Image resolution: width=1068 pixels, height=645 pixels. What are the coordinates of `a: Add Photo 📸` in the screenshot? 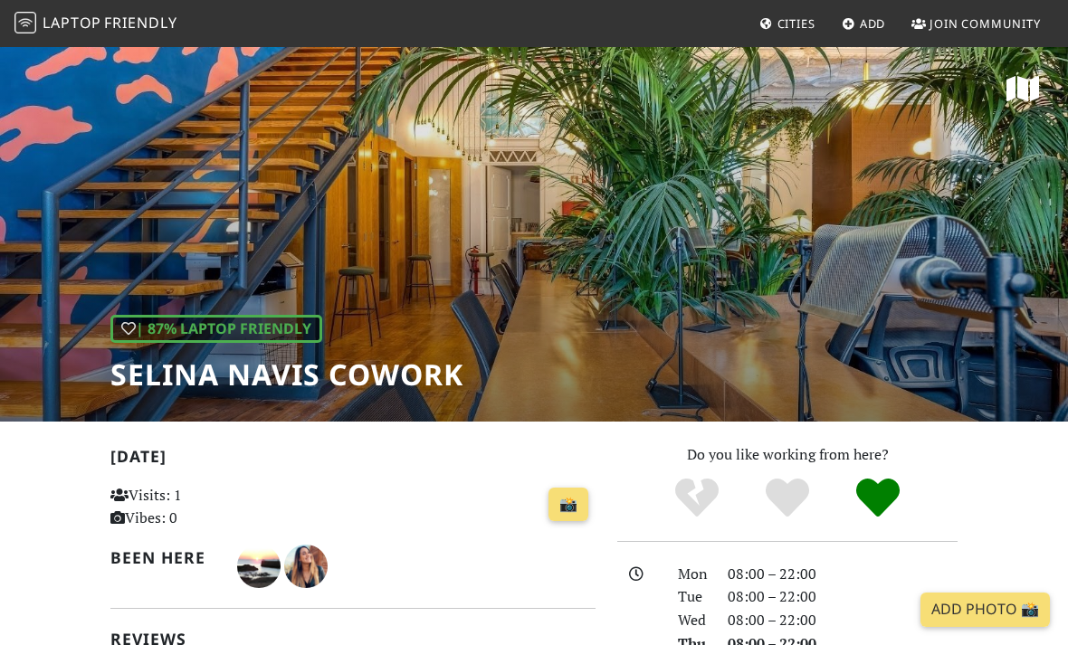 It's located at (985, 610).